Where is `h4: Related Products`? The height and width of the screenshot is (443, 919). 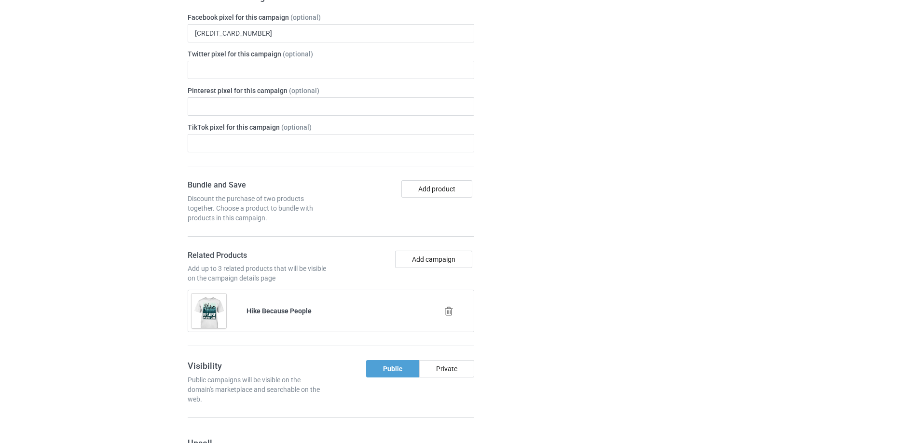 h4: Related Products is located at coordinates (257, 256).